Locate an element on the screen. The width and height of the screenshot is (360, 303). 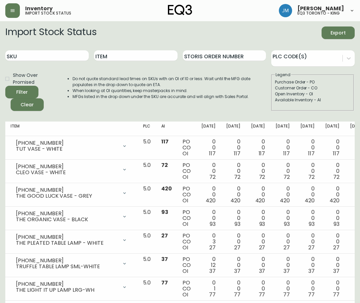
div: Open Inventory - OI is located at coordinates (313, 94).